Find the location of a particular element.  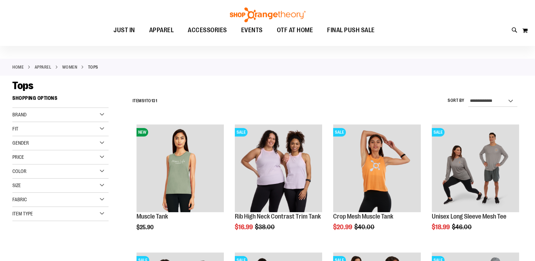

span: FINAL PUSH SALE is located at coordinates (351, 30).